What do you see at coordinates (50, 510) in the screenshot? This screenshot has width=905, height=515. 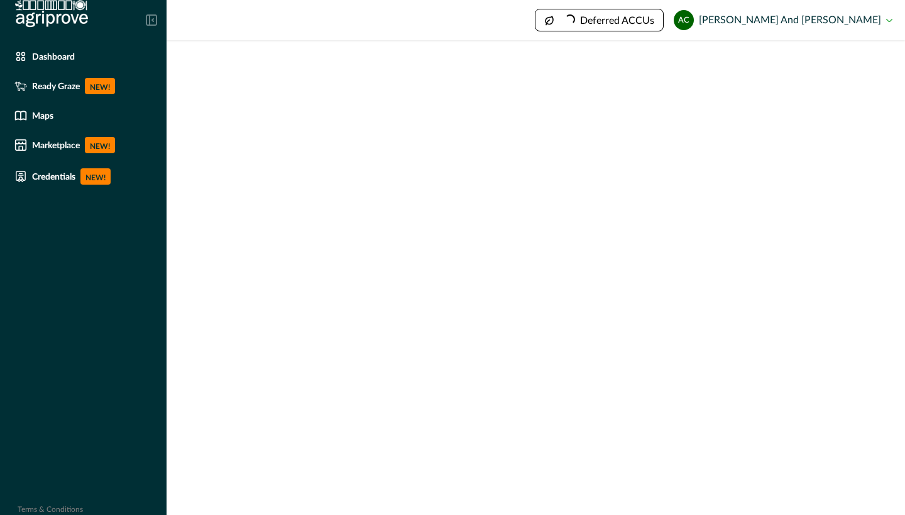 I see `a: Terms & Conditions` at bounding box center [50, 510].